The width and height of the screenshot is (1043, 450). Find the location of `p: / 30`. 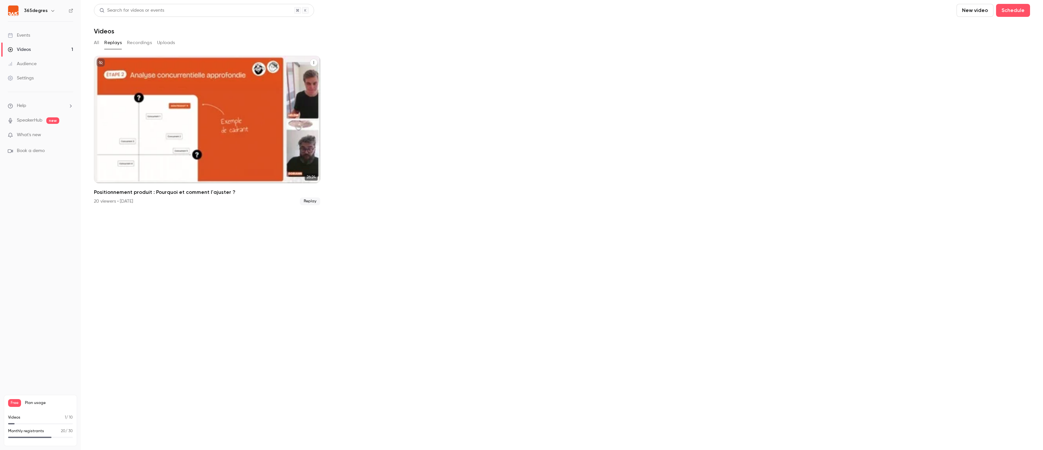

p: / 30 is located at coordinates (67, 431).